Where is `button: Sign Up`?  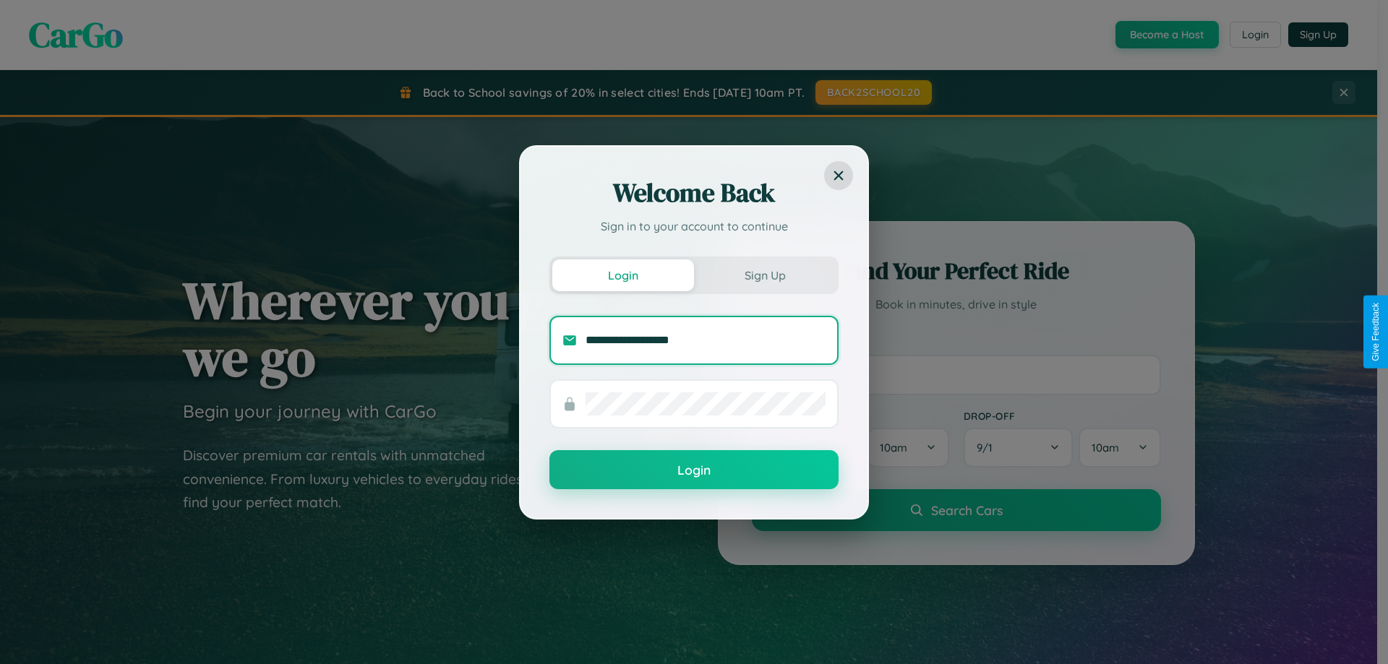
button: Sign Up is located at coordinates (765, 275).